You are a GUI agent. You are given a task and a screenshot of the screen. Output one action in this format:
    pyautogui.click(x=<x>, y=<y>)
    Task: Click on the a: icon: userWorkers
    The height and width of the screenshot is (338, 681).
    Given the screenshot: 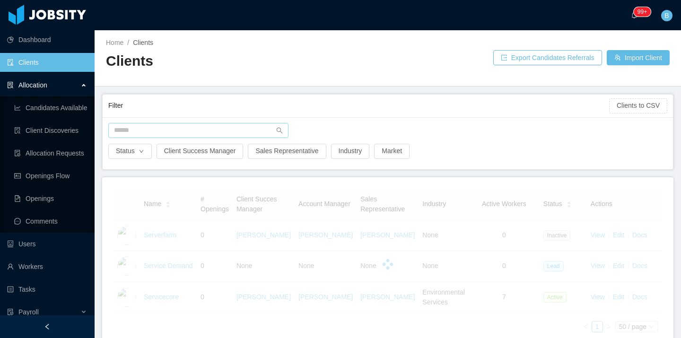 What is the action you would take?
    pyautogui.click(x=47, y=267)
    